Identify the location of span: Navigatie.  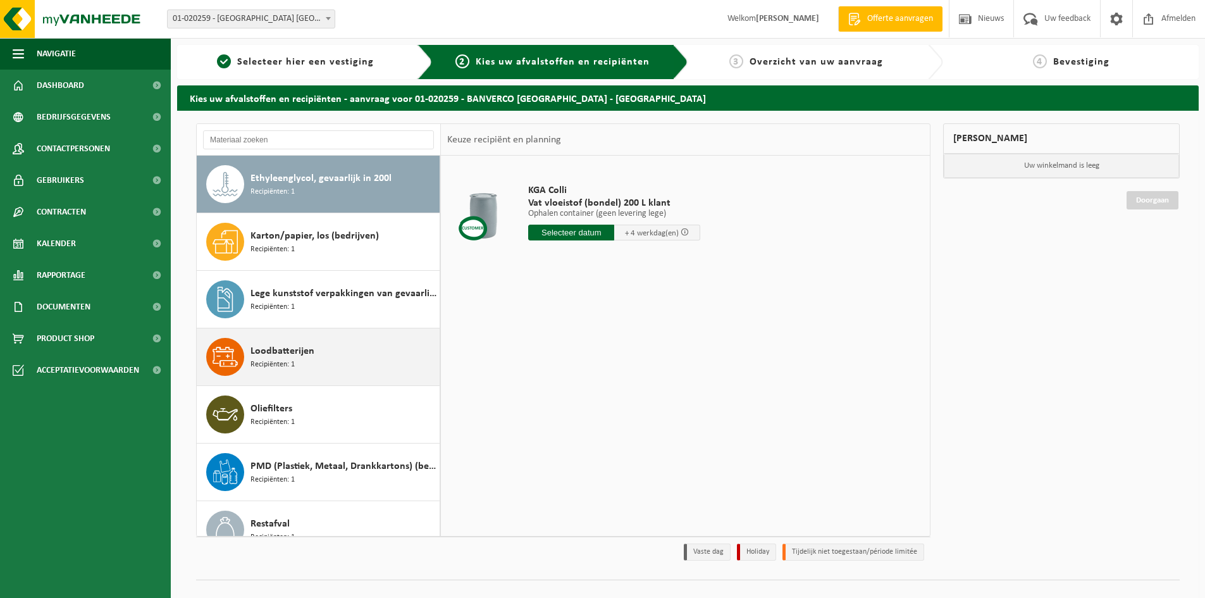
(56, 54).